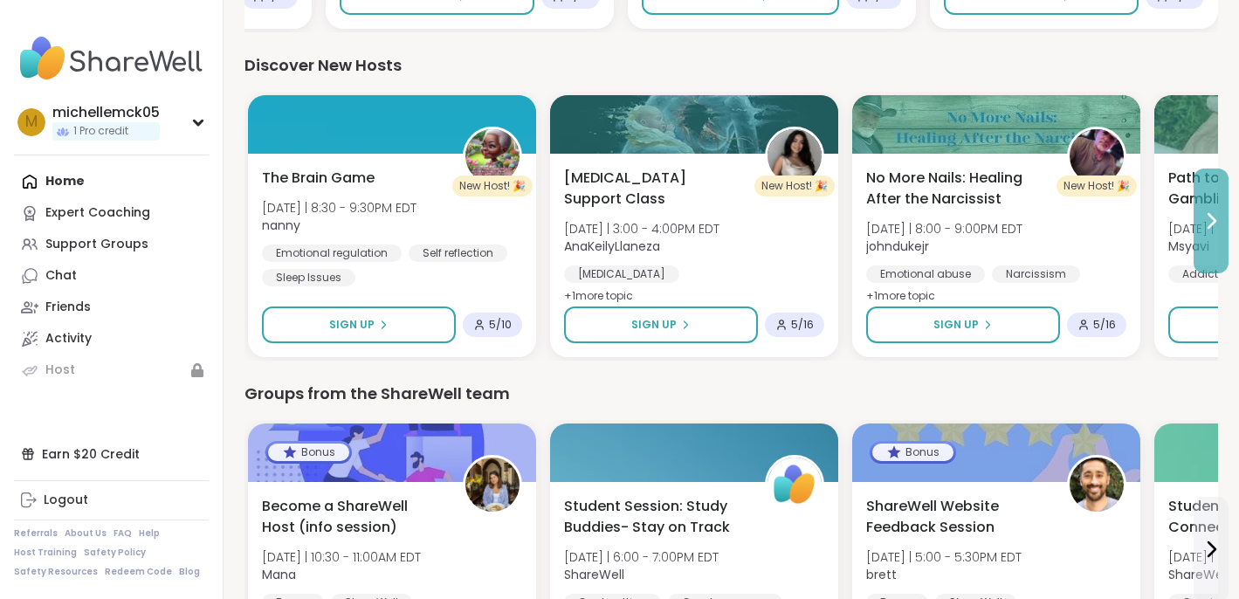 This screenshot has width=1239, height=599. What do you see at coordinates (190, 572) in the screenshot?
I see `a: Blog` at bounding box center [190, 572].